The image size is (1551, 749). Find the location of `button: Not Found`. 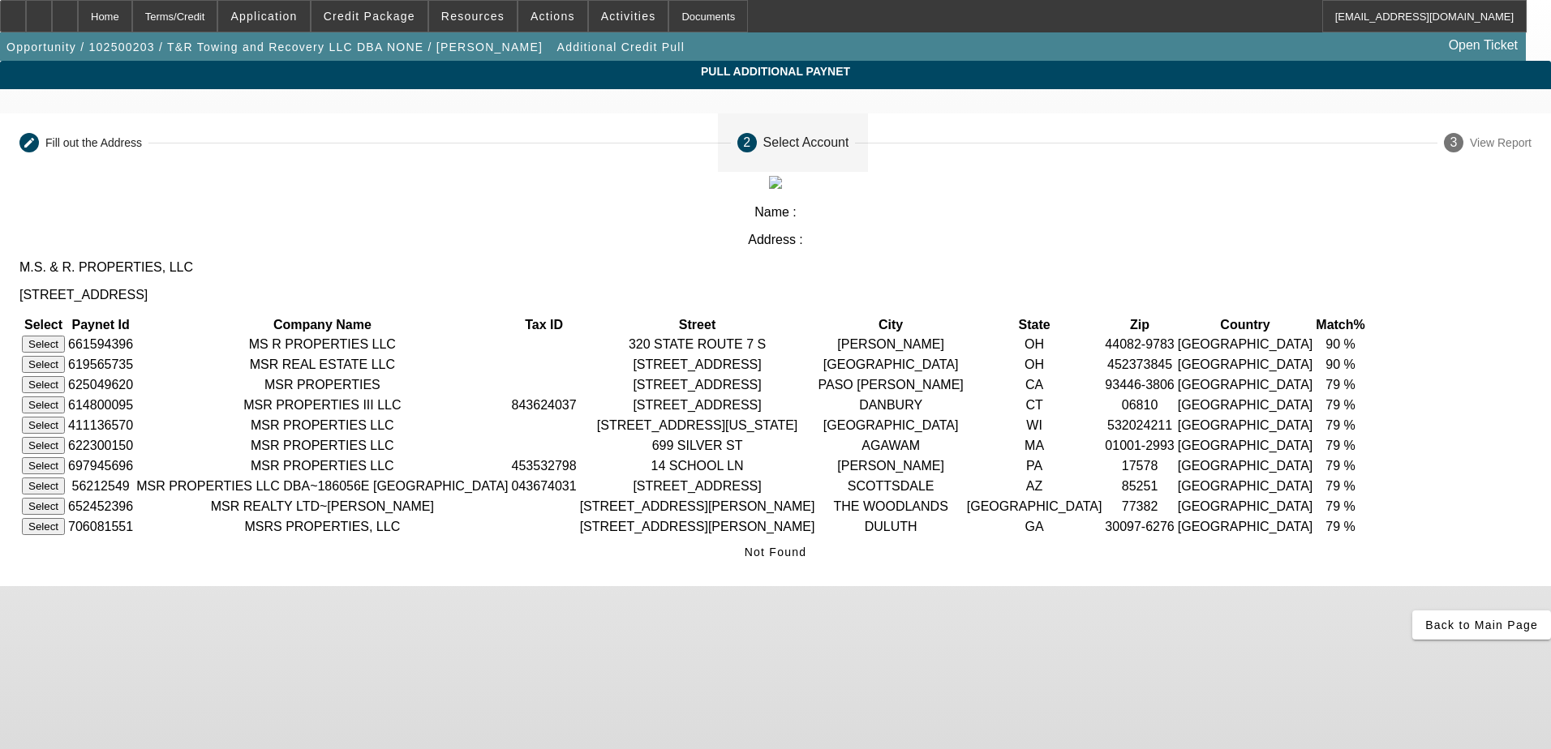

button: Not Found is located at coordinates (775, 552).